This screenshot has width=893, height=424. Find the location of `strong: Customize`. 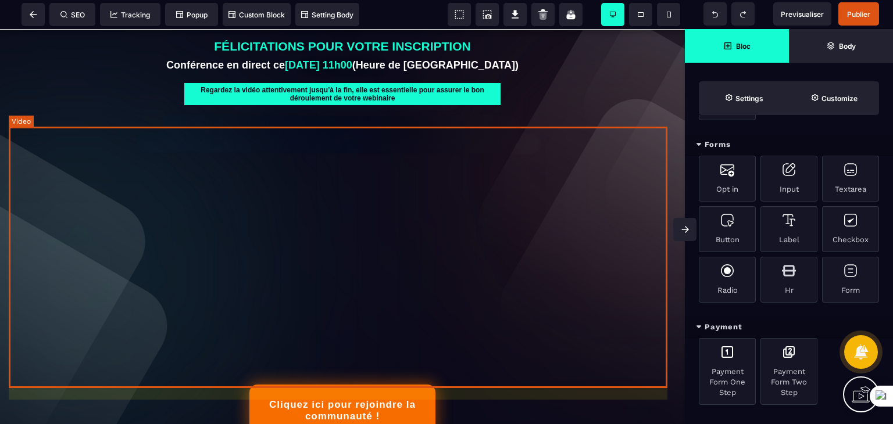

strong: Customize is located at coordinates (839, 98).